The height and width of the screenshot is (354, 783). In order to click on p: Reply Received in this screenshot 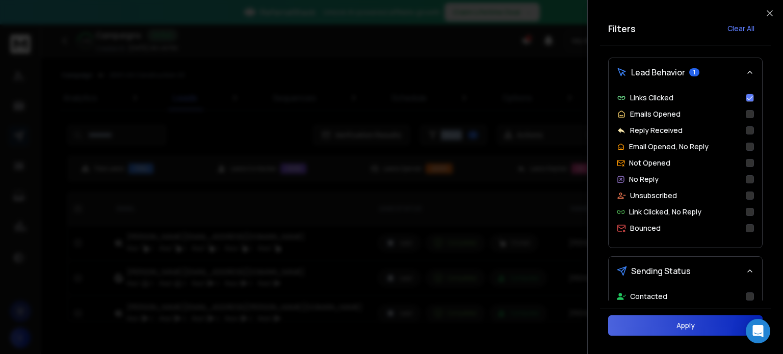, I will do `click(656, 131)`.